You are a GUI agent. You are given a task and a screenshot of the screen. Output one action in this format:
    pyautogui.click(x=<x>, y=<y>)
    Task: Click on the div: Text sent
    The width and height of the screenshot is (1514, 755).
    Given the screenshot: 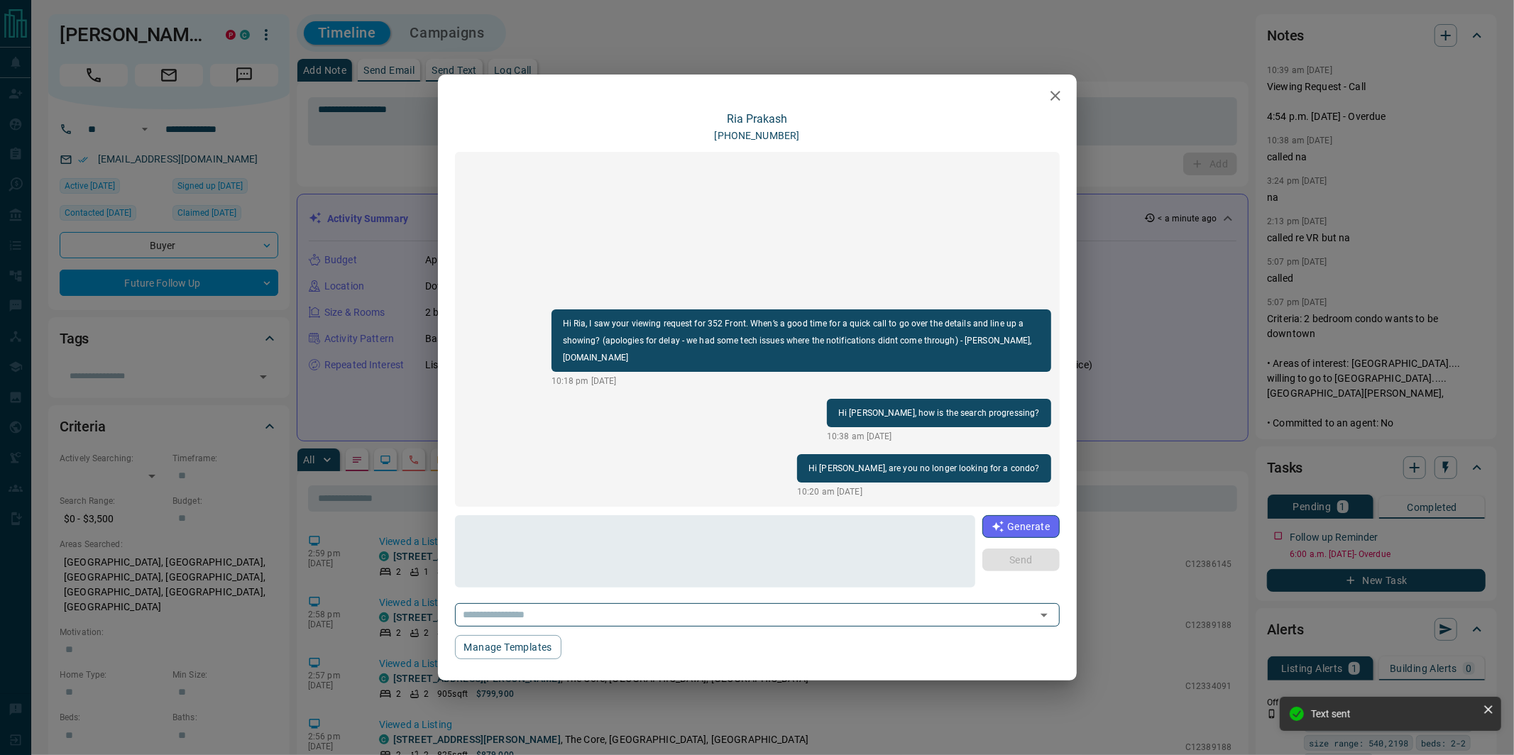 What is the action you would take?
    pyautogui.click(x=1394, y=714)
    